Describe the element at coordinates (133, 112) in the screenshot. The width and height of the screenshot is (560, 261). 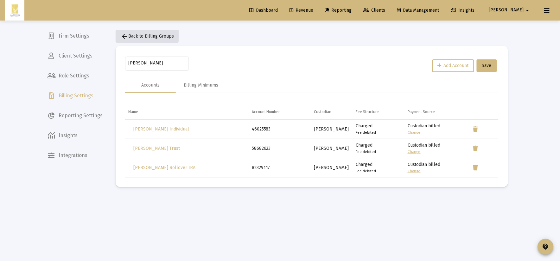
I see `div: Name` at that location.